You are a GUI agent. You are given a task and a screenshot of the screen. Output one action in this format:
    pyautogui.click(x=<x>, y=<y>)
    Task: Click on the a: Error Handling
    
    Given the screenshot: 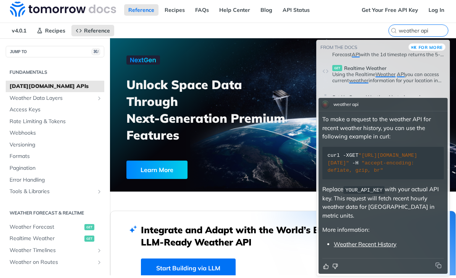 What is the action you would take?
    pyautogui.click(x=55, y=180)
    